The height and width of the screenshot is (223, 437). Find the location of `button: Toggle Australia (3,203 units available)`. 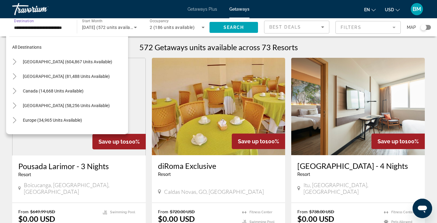

button: Toggle Australia (3,203 units available) is located at coordinates (14, 135).